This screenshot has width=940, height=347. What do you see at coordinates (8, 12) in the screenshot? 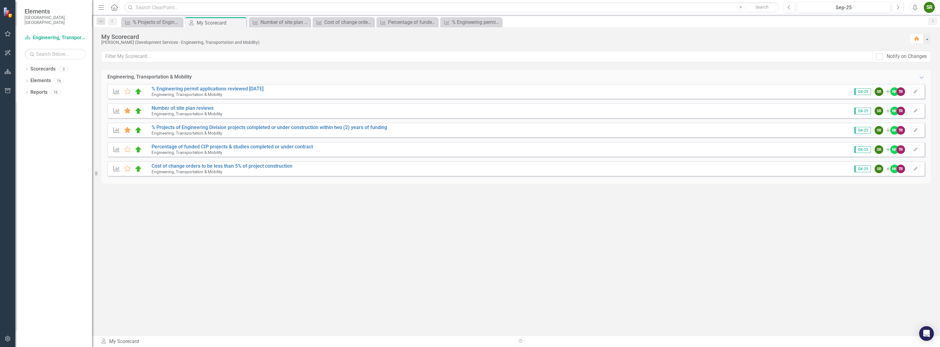
I see `img: ClearPoint Strategy` at bounding box center [8, 12].